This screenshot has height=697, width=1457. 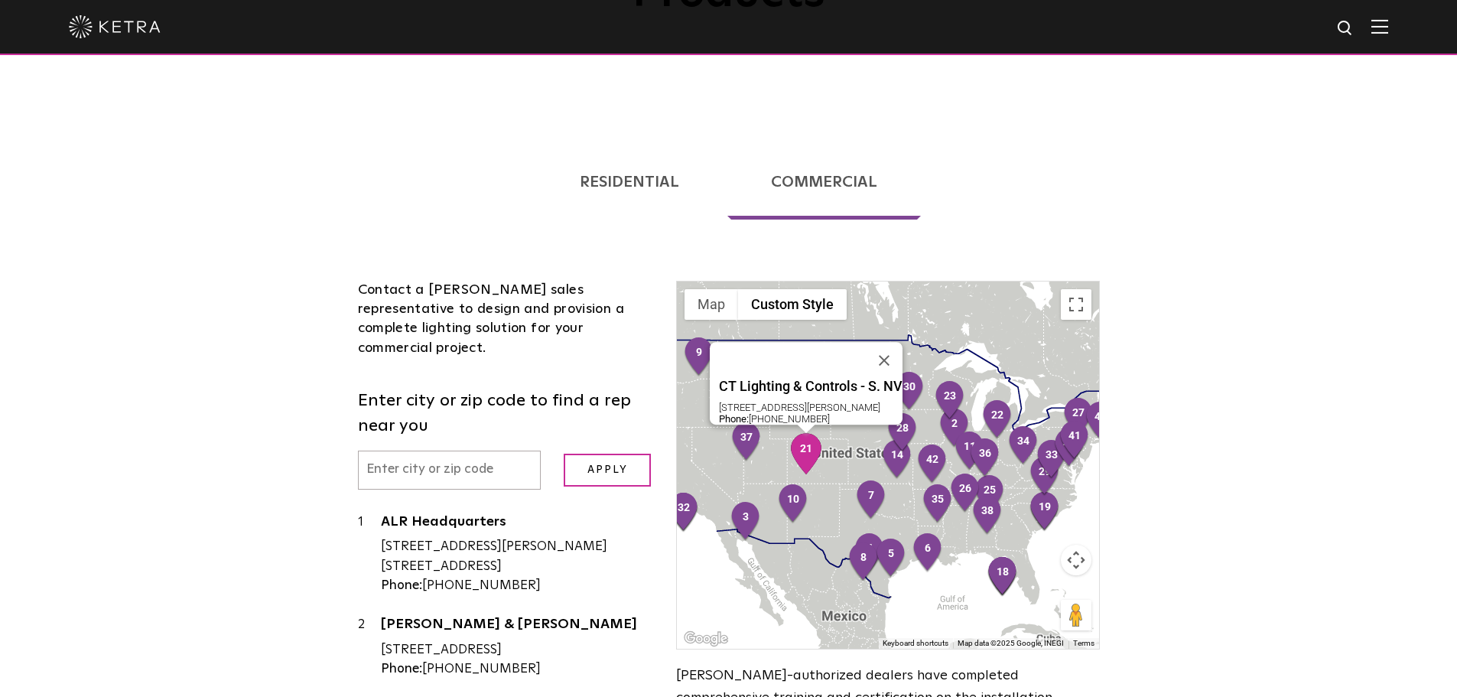 What do you see at coordinates (950, 401) in the screenshot?
I see `div: 23` at bounding box center [950, 401].